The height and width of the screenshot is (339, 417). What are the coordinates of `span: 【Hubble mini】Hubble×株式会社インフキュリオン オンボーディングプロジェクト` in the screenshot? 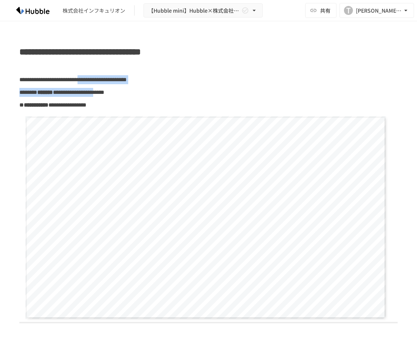 It's located at (194, 10).